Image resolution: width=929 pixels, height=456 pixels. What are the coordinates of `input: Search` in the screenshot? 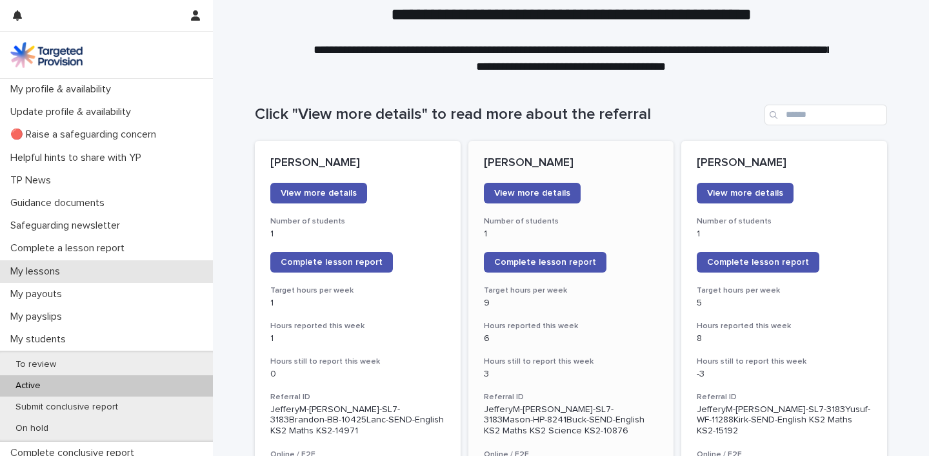 It's located at (826, 115).